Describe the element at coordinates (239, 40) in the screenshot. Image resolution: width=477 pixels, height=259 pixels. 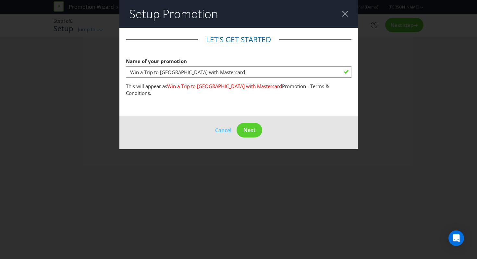
I see `legend: Let's get started` at that location.